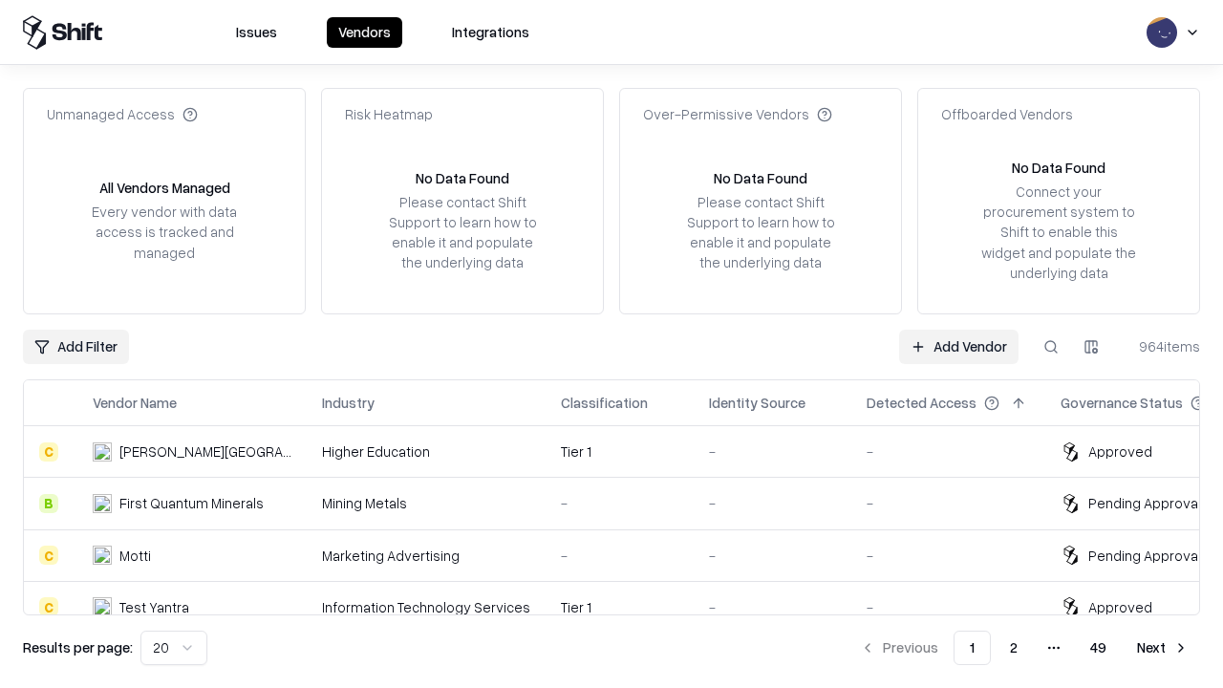 This screenshot has height=688, width=1223. I want to click on div: First Quantum Minerals, so click(191, 502).